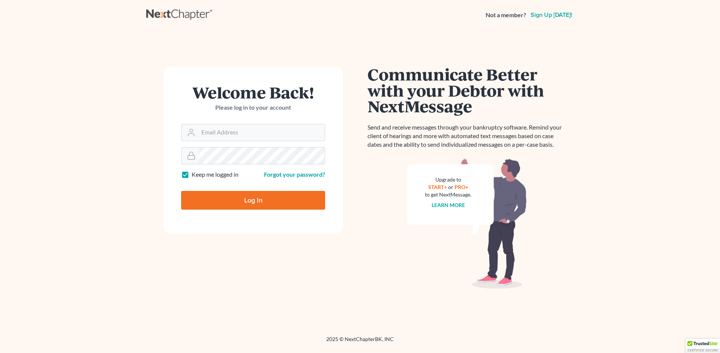 This screenshot has height=353, width=720. Describe the element at coordinates (448, 195) in the screenshot. I see `div: to get NextMessage.` at that location.